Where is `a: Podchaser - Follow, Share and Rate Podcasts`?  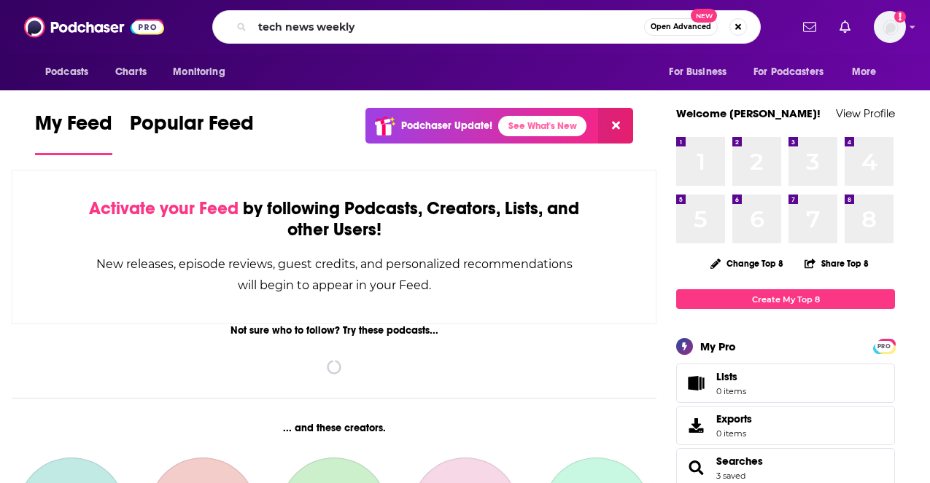 a: Podchaser - Follow, Share and Rate Podcasts is located at coordinates (94, 27).